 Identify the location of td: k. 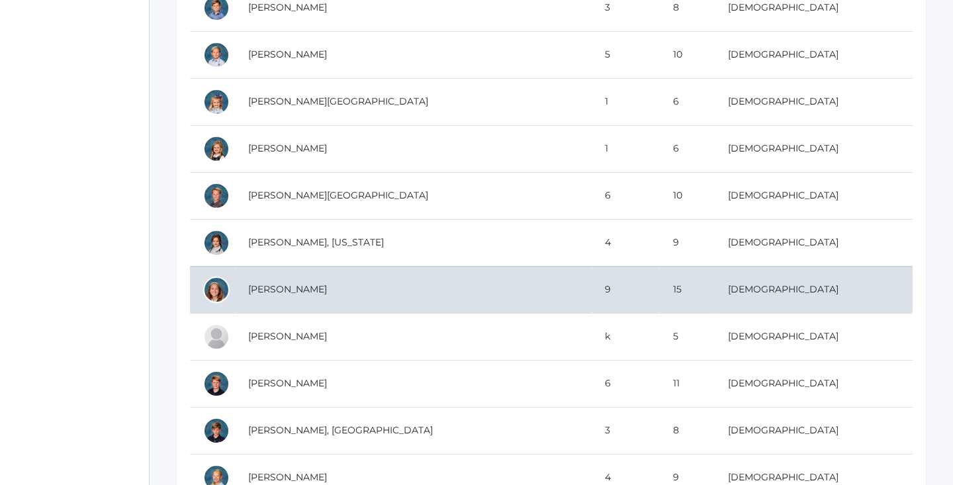
(626, 336).